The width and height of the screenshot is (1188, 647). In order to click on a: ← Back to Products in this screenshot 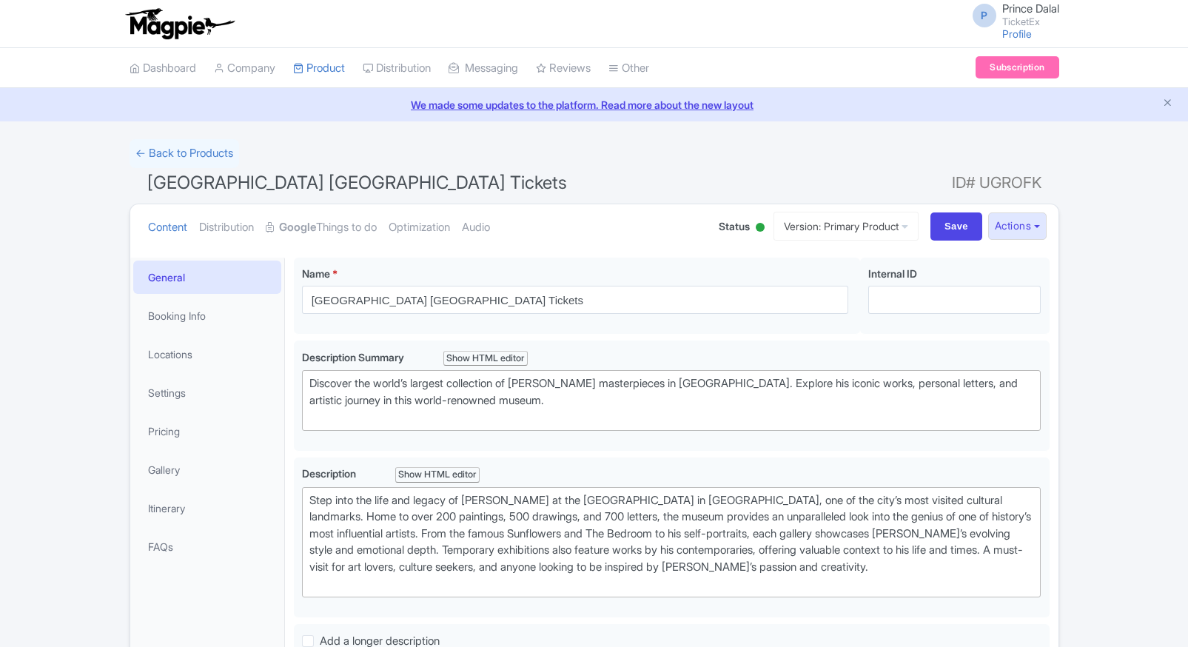, I will do `click(184, 153)`.